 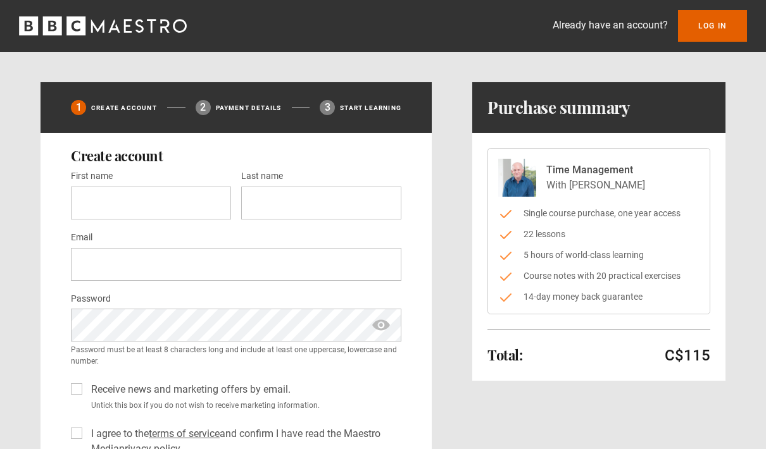 What do you see at coordinates (124, 108) in the screenshot?
I see `p: Create Account` at bounding box center [124, 108].